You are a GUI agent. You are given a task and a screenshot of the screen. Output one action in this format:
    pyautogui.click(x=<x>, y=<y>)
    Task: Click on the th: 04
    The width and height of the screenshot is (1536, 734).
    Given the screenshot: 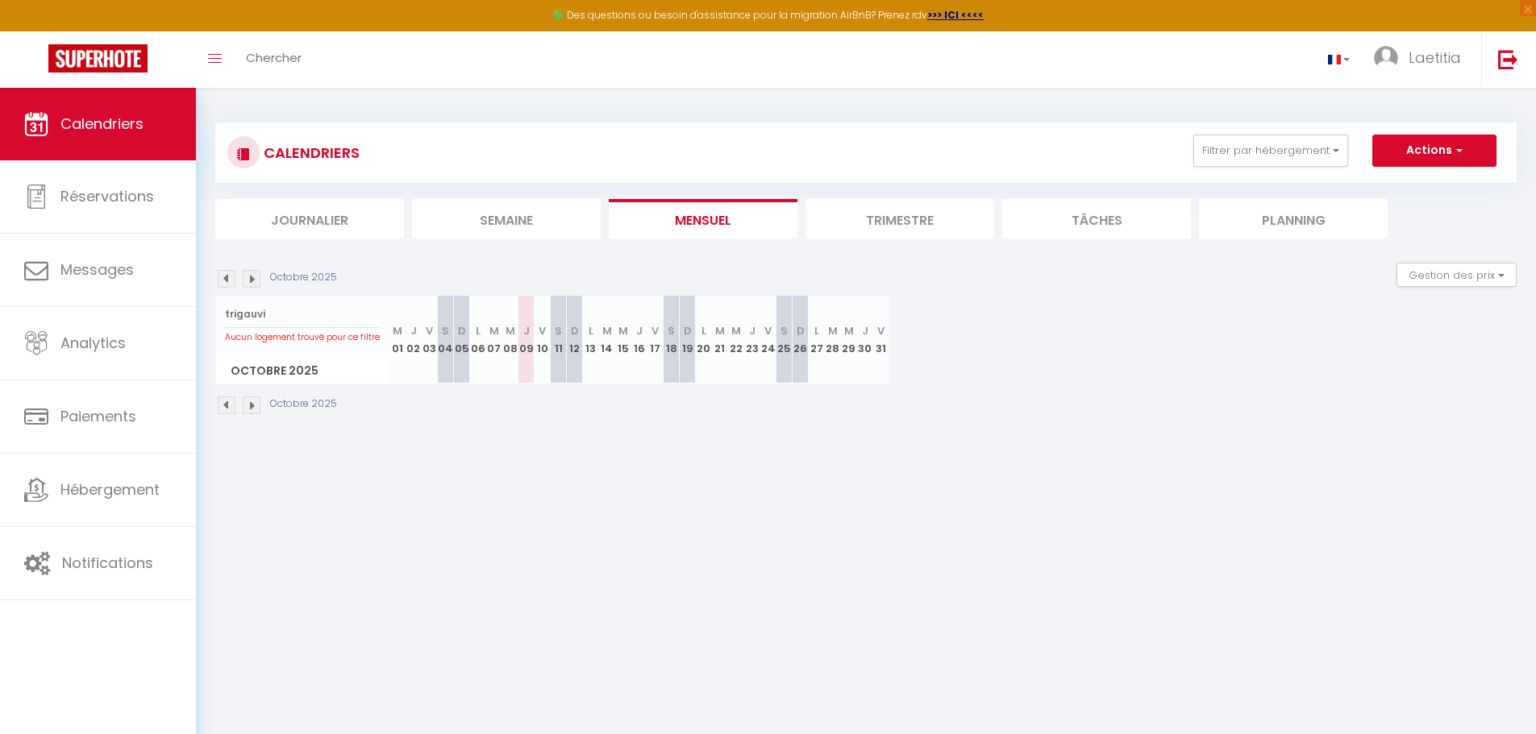 What is the action you would take?
    pyautogui.click(x=446, y=339)
    